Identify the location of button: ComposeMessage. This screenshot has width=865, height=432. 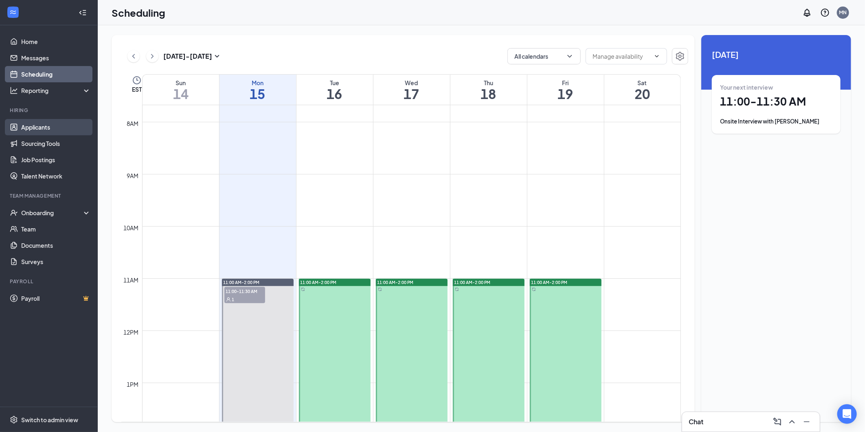
(778, 422).